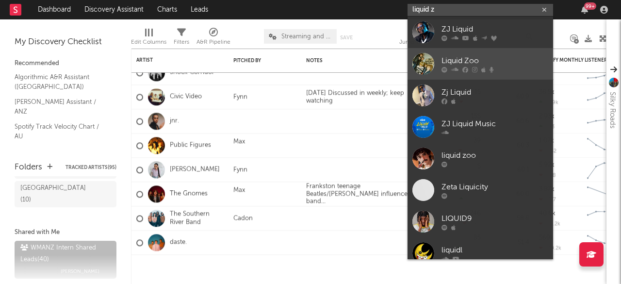  Describe the element at coordinates (480, 95) in the screenshot. I see `a: Zj Liquid` at that location.